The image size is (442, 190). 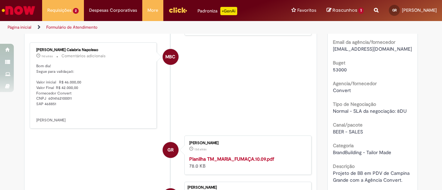 I want to click on strong: Planilha TM_MARIA_FUMAÇA.10.09.pdf, so click(x=232, y=159).